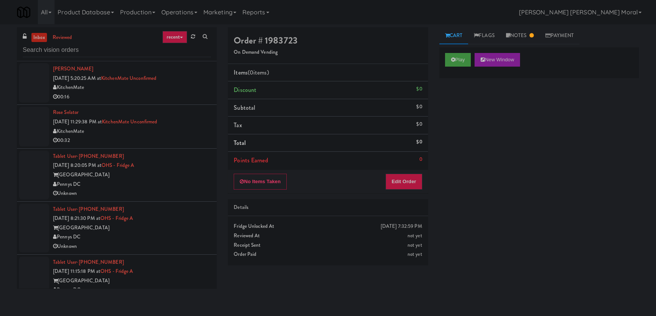  I want to click on ng-pluralize: items, so click(260, 72).